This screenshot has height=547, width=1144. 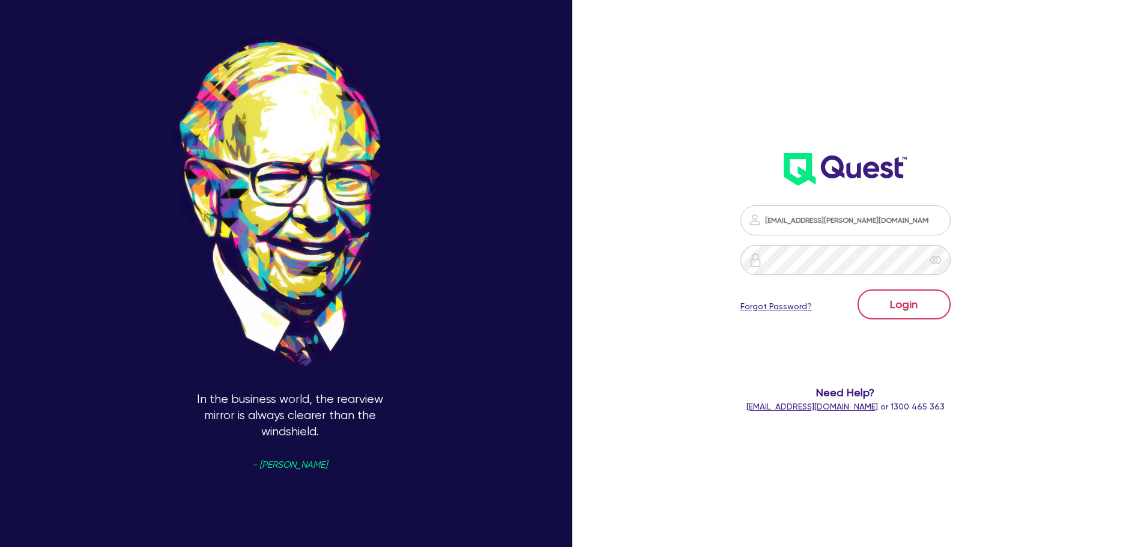 I want to click on button: Login, so click(x=904, y=304).